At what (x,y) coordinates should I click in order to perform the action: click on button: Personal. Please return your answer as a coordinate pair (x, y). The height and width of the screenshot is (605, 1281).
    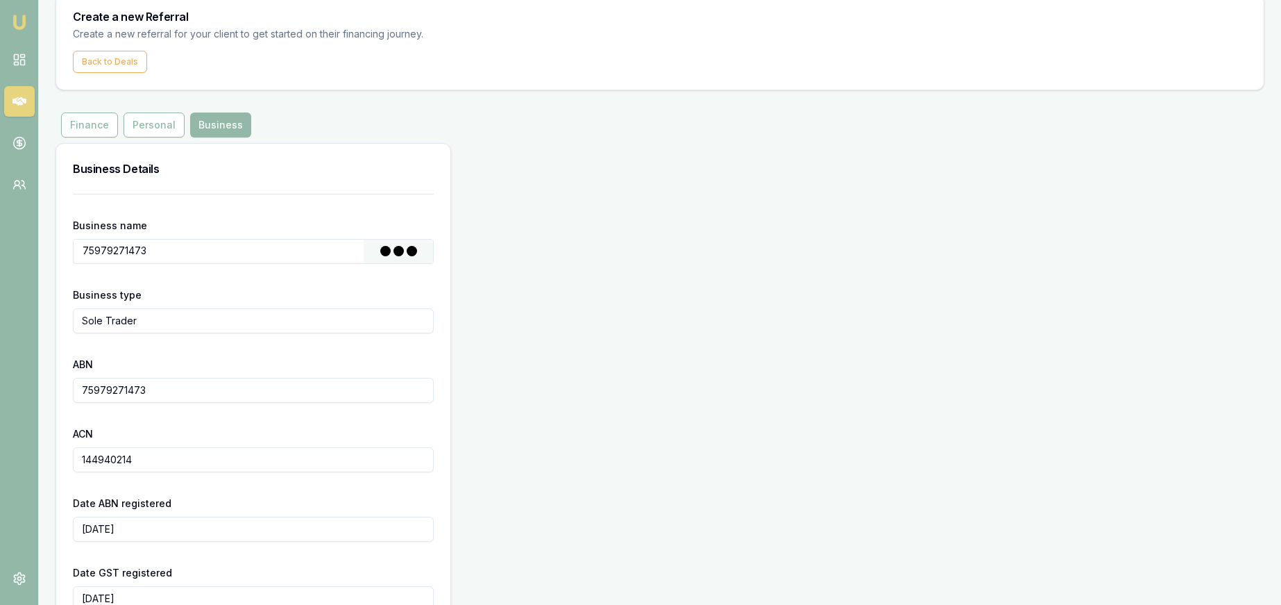
    Looking at the image, I should click on (154, 125).